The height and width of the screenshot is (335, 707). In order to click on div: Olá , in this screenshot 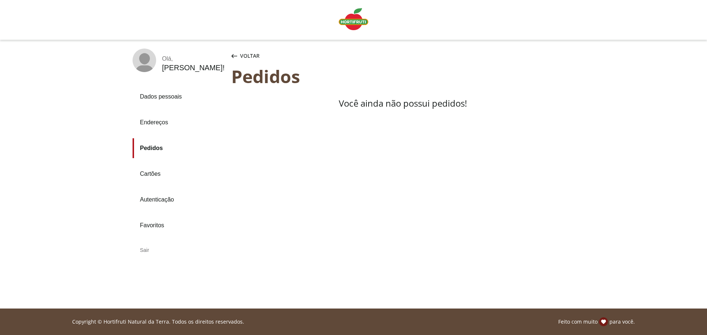, I will do `click(193, 59)`.